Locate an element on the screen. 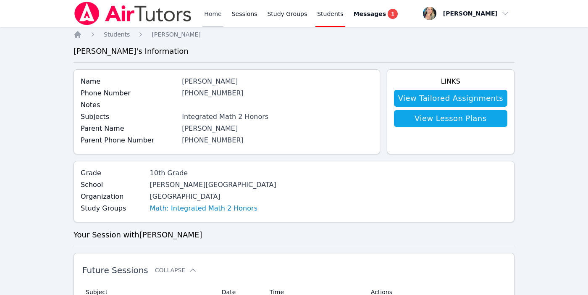 The image size is (588, 295). img: Air Tutors is located at coordinates (133, 13).